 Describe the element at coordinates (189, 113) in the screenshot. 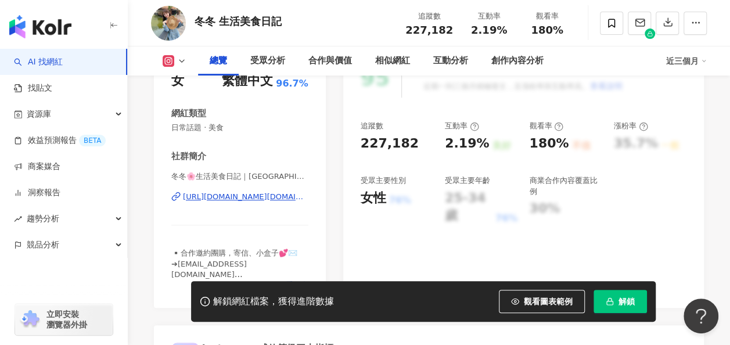

I see `div: 網紅類型` at that location.